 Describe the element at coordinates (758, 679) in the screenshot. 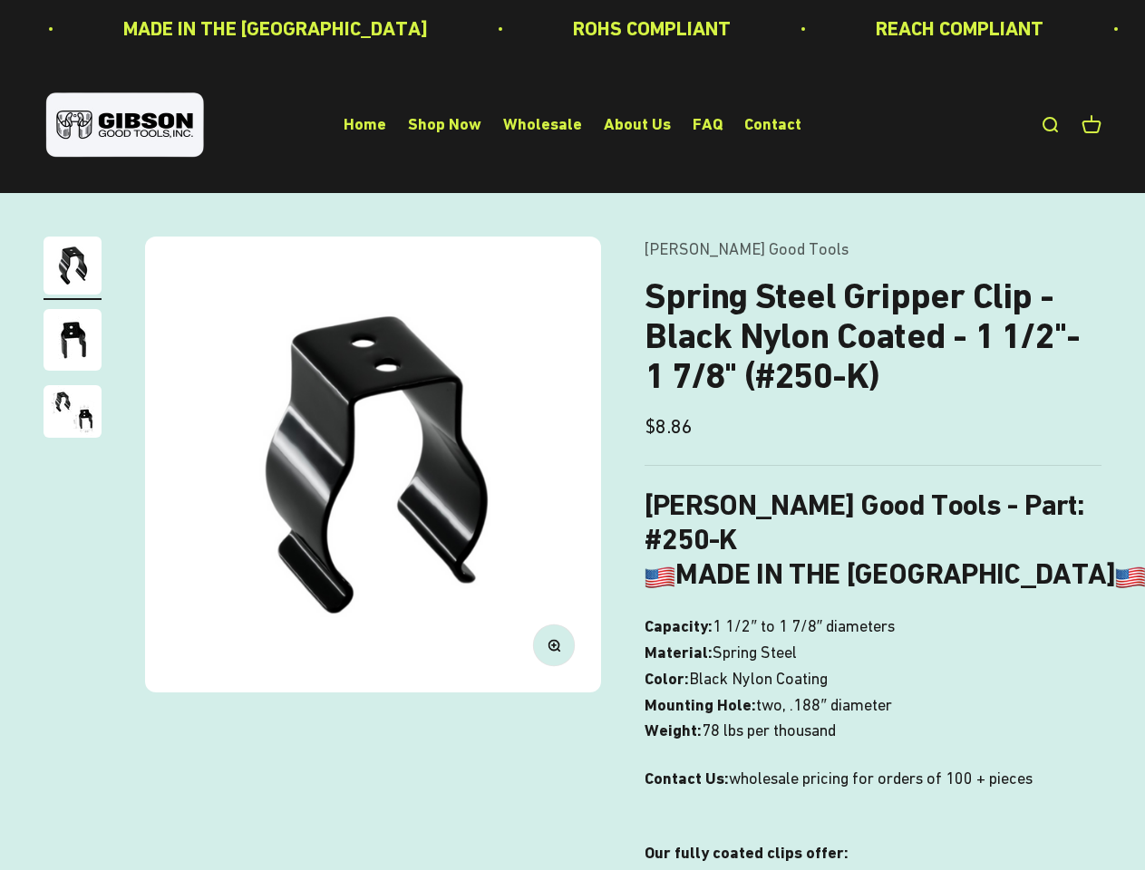

I see `span: Black Nylon Coating` at that location.